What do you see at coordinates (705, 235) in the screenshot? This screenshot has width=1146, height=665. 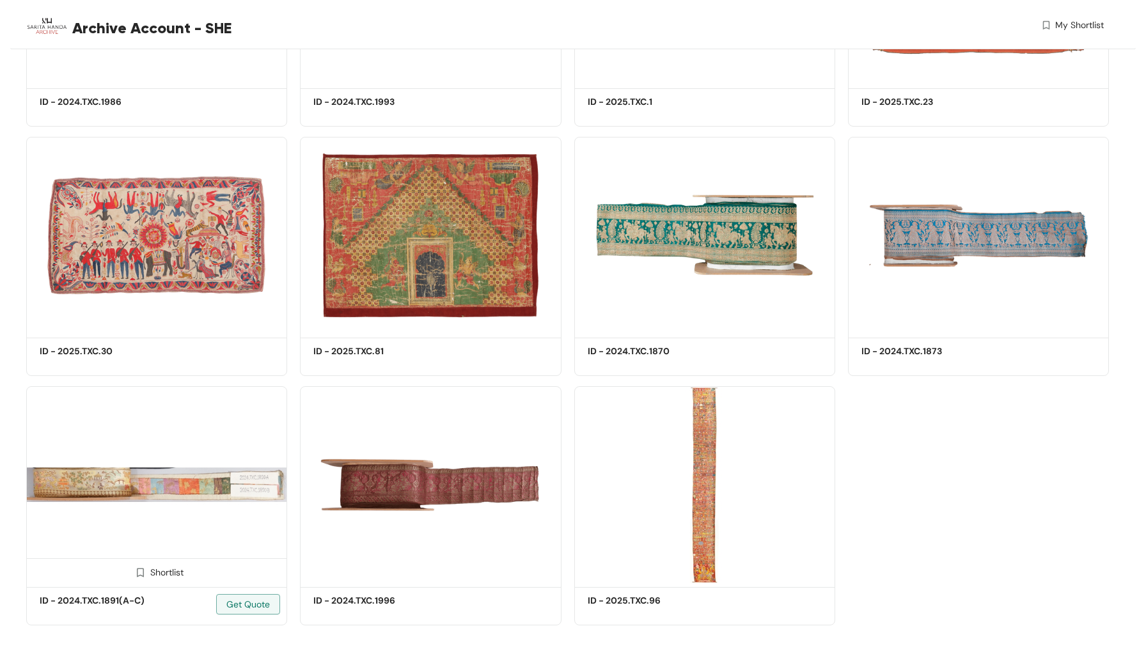 I see `img: 13c7b1af-b2ec-4b18-97f1-715d141741d1` at bounding box center [705, 235].